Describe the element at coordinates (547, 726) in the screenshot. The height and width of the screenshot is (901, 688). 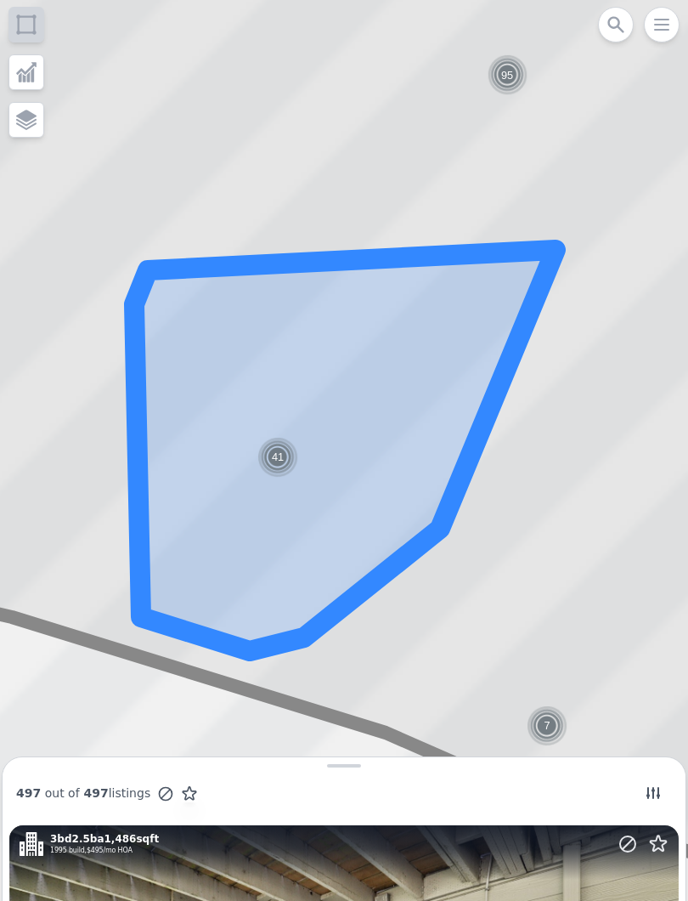
I see `div: 7` at that location.